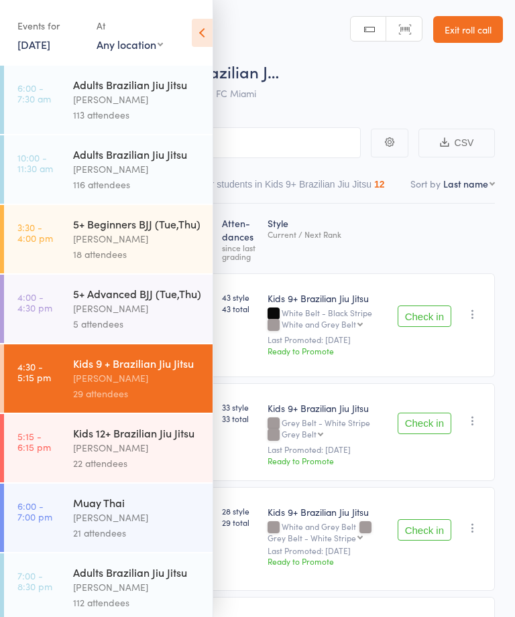 The image size is (515, 617). What do you see at coordinates (239, 522) in the screenshot?
I see `span: 29 total` at bounding box center [239, 522].